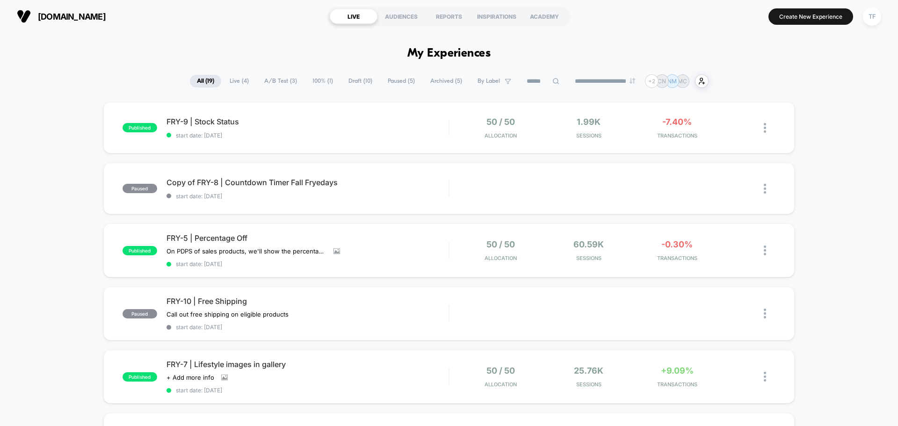 The width and height of the screenshot is (898, 426). Describe the element at coordinates (239, 81) in the screenshot. I see `span: Live ( 4 )` at that location.